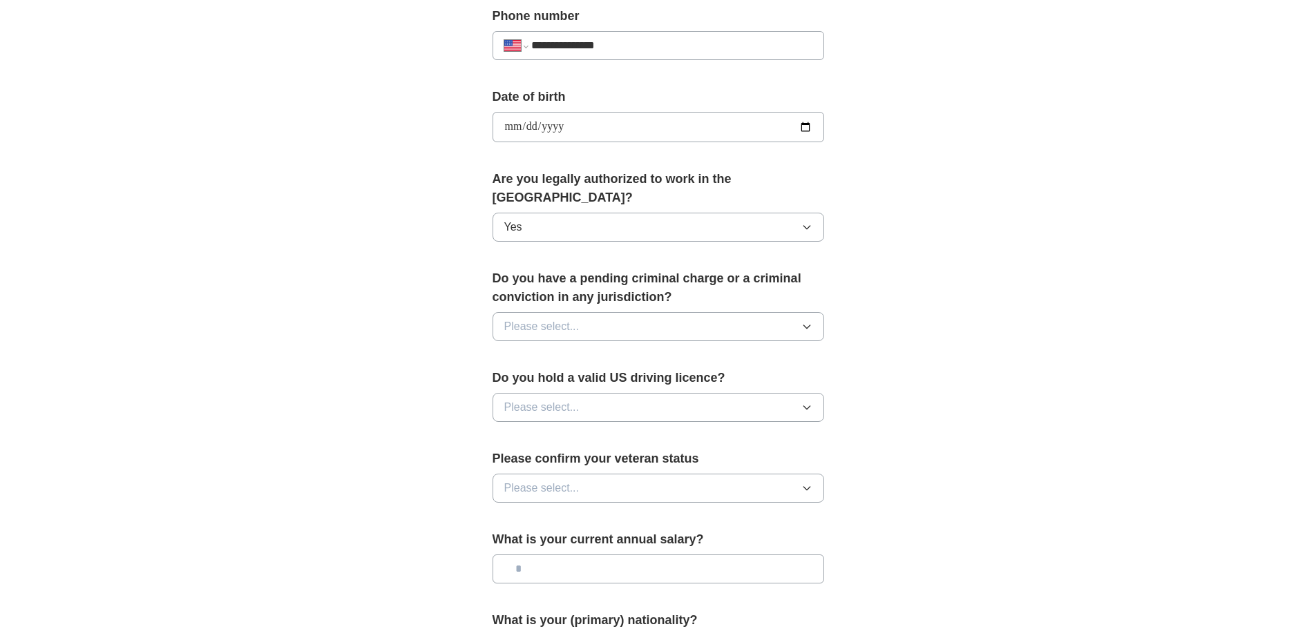 This screenshot has width=1316, height=629. What do you see at coordinates (658, 459) in the screenshot?
I see `label: Please confirm your veteran status` at bounding box center [658, 459].